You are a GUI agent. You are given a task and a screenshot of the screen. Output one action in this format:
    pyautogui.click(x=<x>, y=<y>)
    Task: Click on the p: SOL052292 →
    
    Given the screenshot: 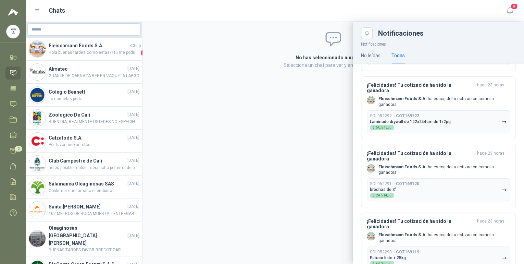 What is the action you would take?
    pyautogui.click(x=394, y=116)
    